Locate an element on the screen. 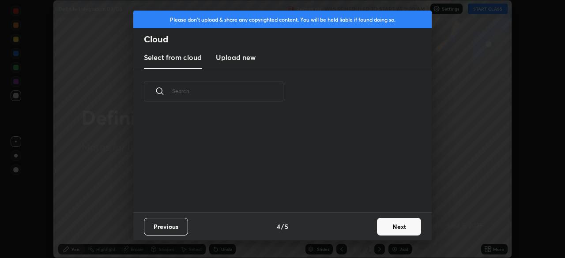  button: Next is located at coordinates (399, 227).